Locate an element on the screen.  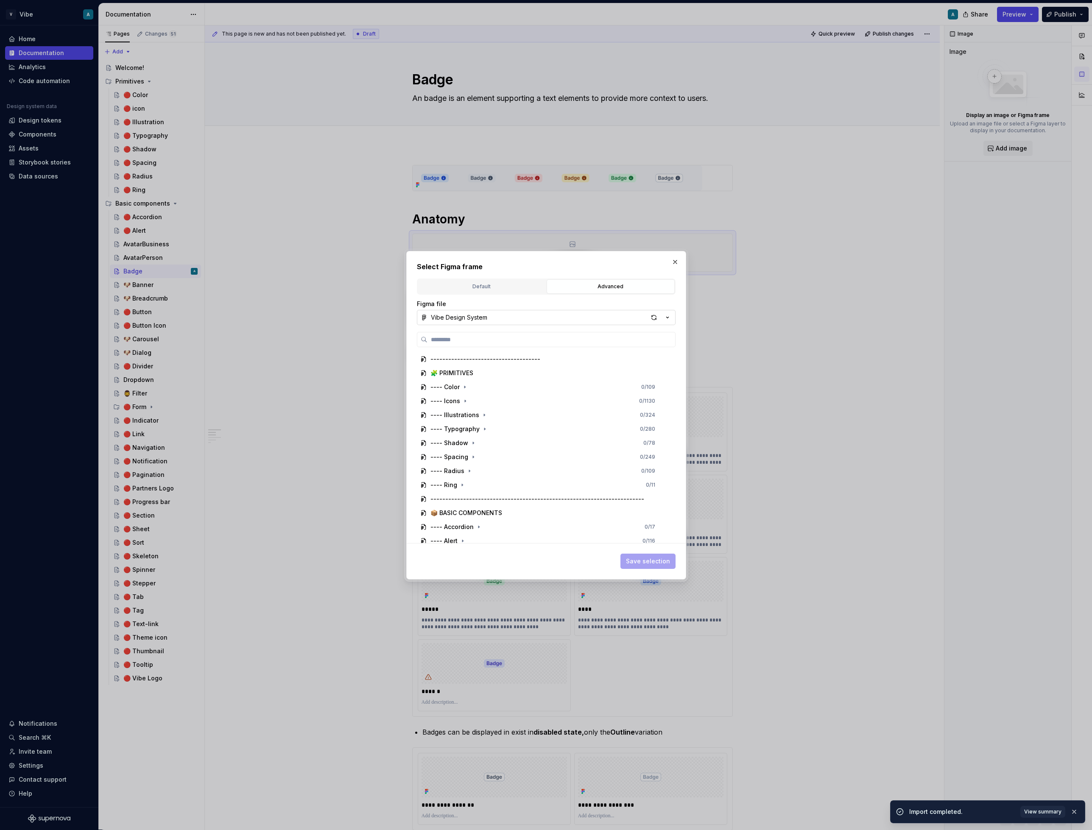
h2: Select Figma frame is located at coordinates (546, 267).